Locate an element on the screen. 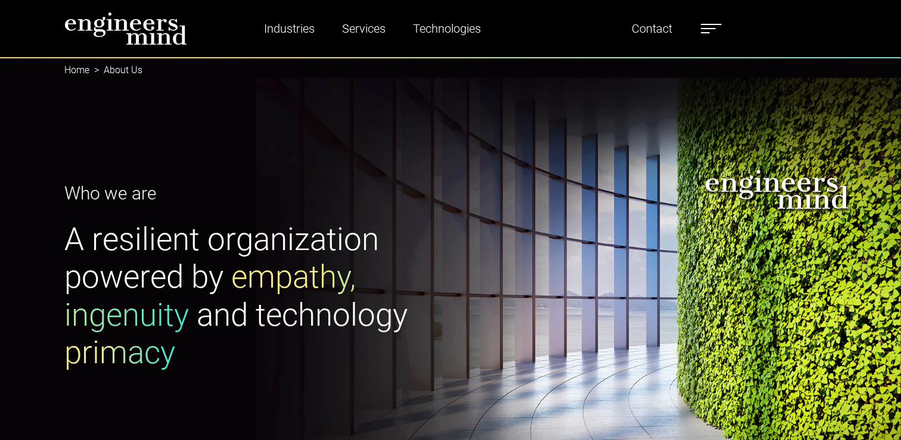 This screenshot has height=440, width=901. nav: breadcrumb is located at coordinates (450, 70).